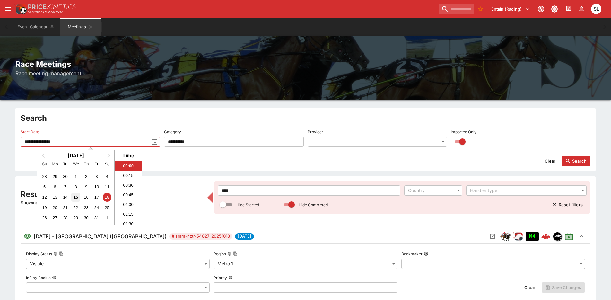 This screenshot has height=300, width=611. What do you see at coordinates (567, 204) in the screenshot?
I see `button: Reset filters` at bounding box center [567, 204].